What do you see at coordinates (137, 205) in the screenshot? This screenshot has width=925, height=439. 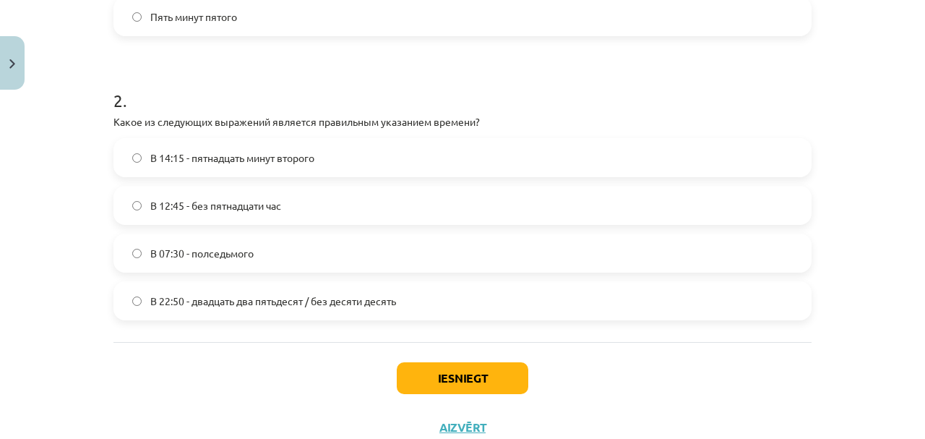 I see `input: В 12:45 - без пятнадцати час` at bounding box center [137, 205].